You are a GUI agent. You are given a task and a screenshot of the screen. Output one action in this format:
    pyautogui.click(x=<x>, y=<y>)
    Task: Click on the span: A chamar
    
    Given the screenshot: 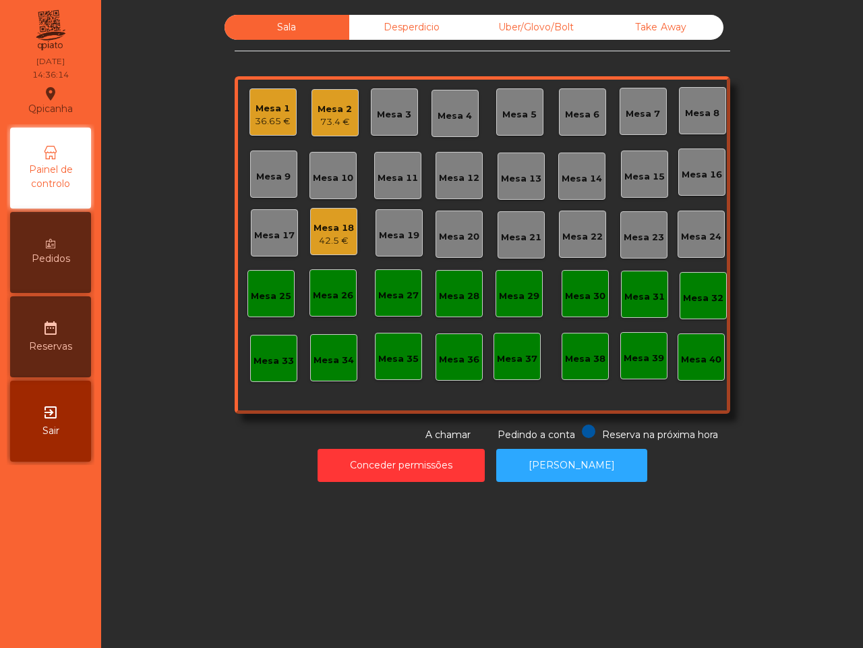 What is the action you would take?
    pyautogui.click(x=448, y=434)
    